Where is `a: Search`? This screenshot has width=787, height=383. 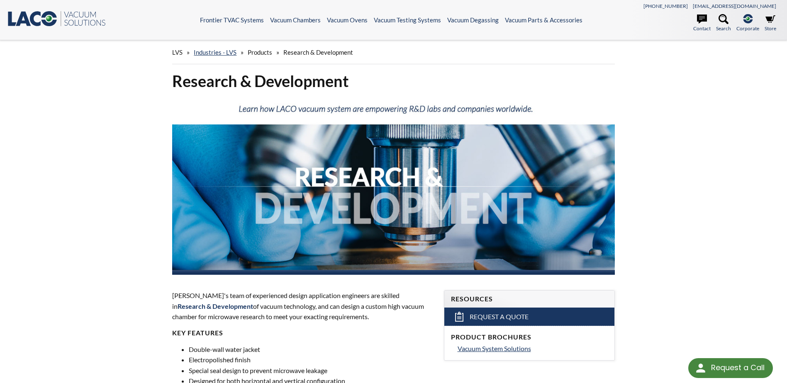
a: Search is located at coordinates (723, 23).